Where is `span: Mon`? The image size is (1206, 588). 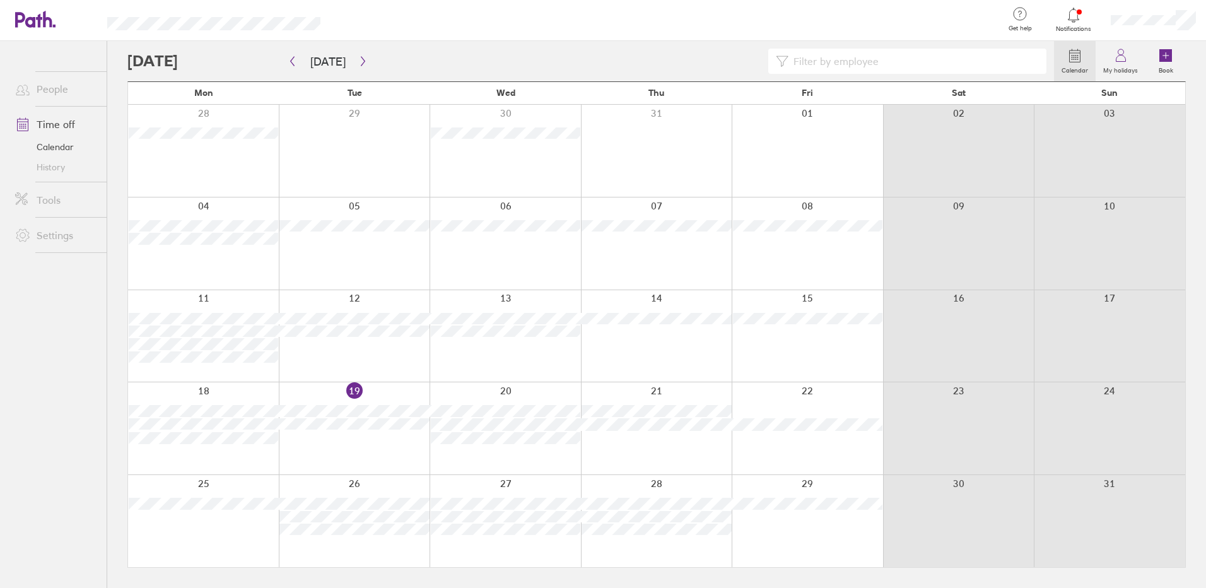
span: Mon is located at coordinates (204, 93).